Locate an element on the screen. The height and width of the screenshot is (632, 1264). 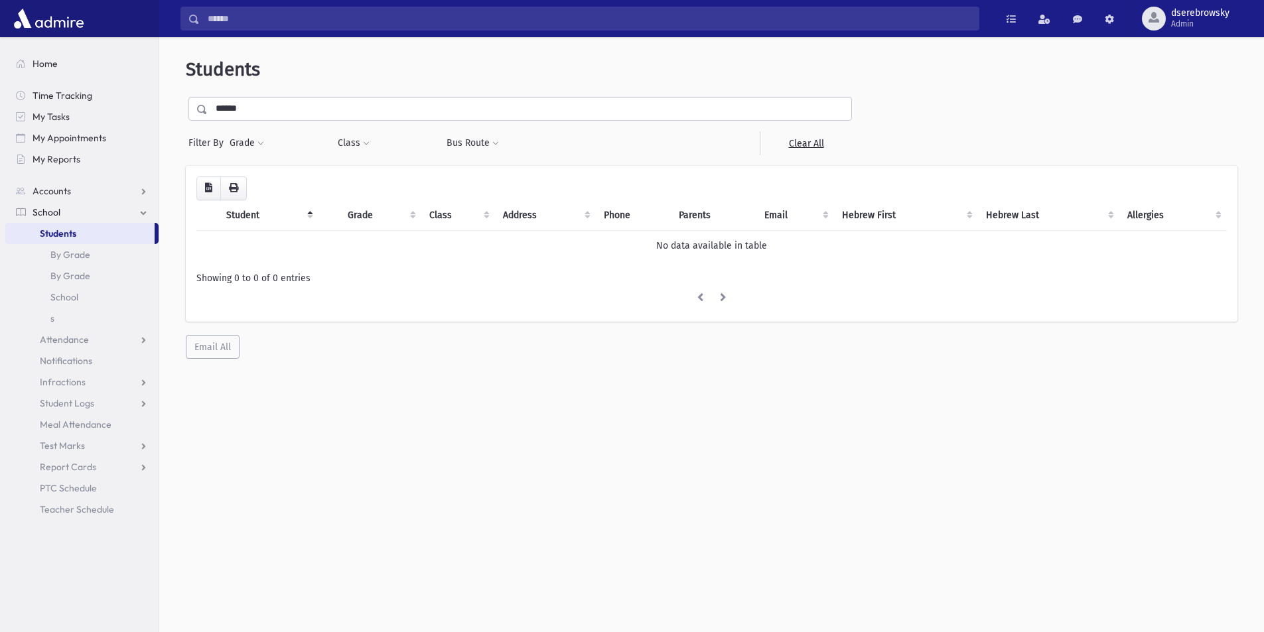
span: Accounts is located at coordinates (52, 191).